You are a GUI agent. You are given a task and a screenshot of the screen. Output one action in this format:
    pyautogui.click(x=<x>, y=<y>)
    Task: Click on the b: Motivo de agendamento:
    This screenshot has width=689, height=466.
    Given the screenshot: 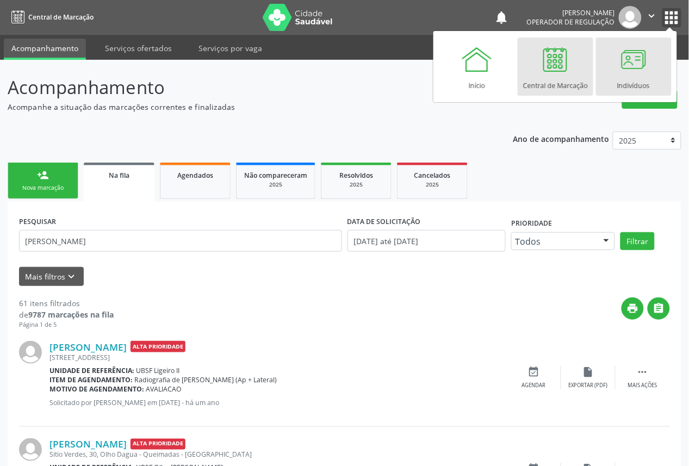 What is the action you would take?
    pyautogui.click(x=97, y=389)
    